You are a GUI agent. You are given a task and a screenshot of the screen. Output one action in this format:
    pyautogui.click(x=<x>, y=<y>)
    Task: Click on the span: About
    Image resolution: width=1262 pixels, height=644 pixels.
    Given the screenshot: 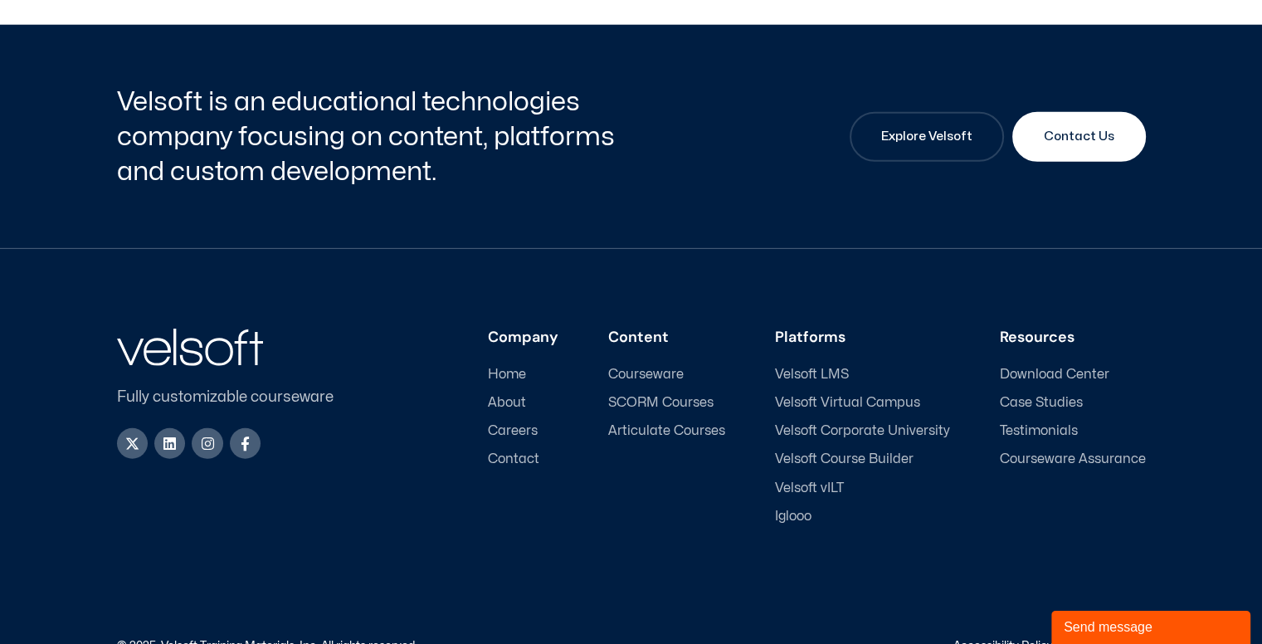 What is the action you would take?
    pyautogui.click(x=507, y=402)
    